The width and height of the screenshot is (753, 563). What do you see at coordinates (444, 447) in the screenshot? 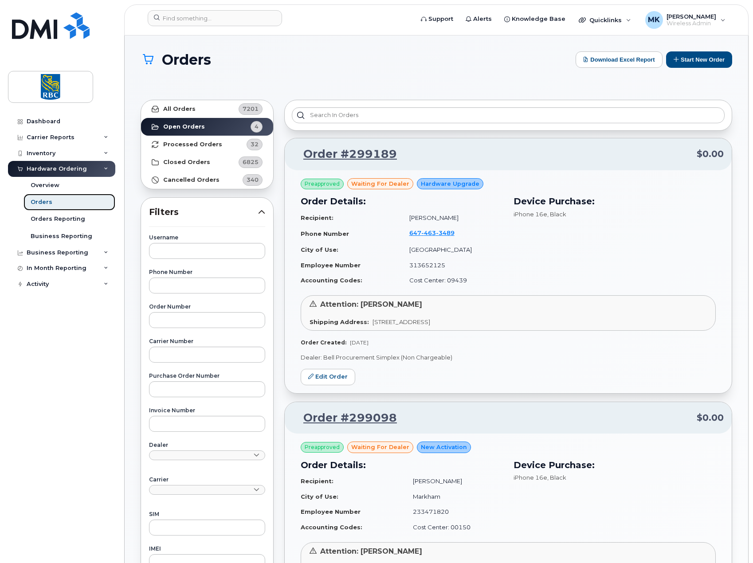
I see `span: New Activation` at bounding box center [444, 447].